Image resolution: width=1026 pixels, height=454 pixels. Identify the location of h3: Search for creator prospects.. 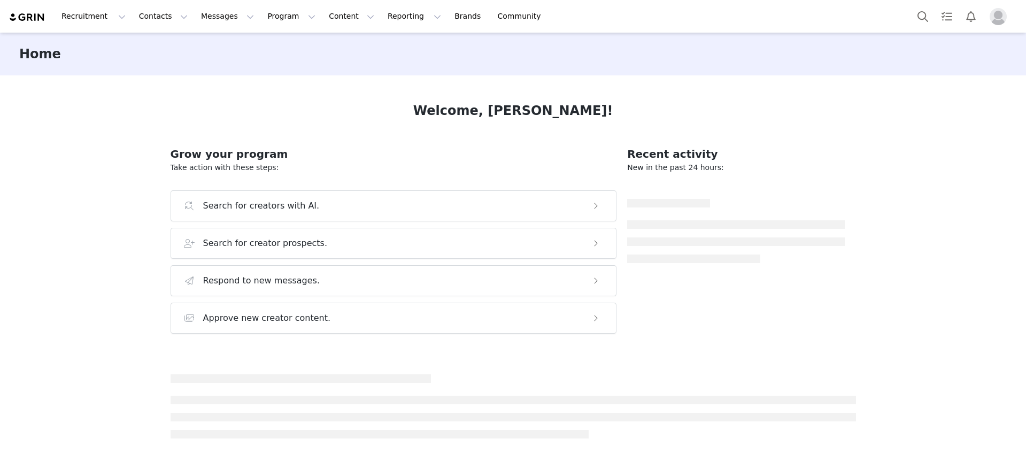
(265, 243).